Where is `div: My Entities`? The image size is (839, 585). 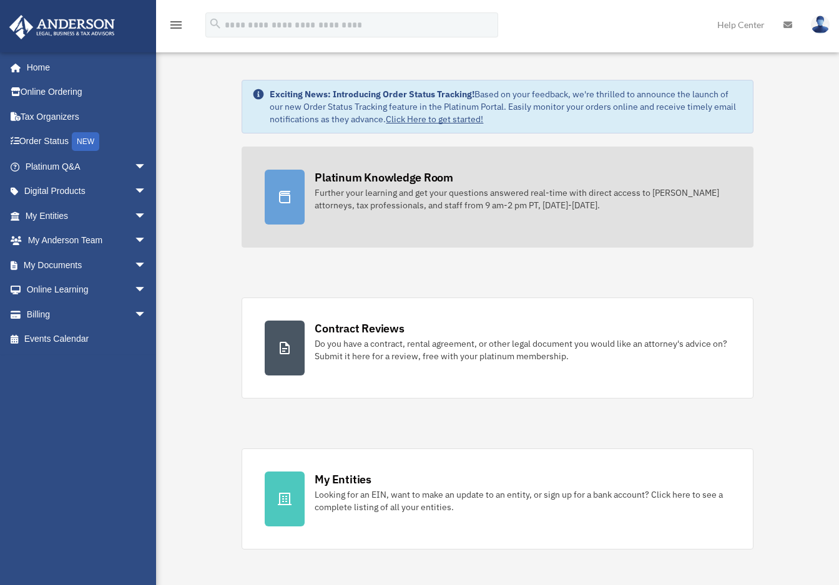 div: My Entities is located at coordinates (343, 479).